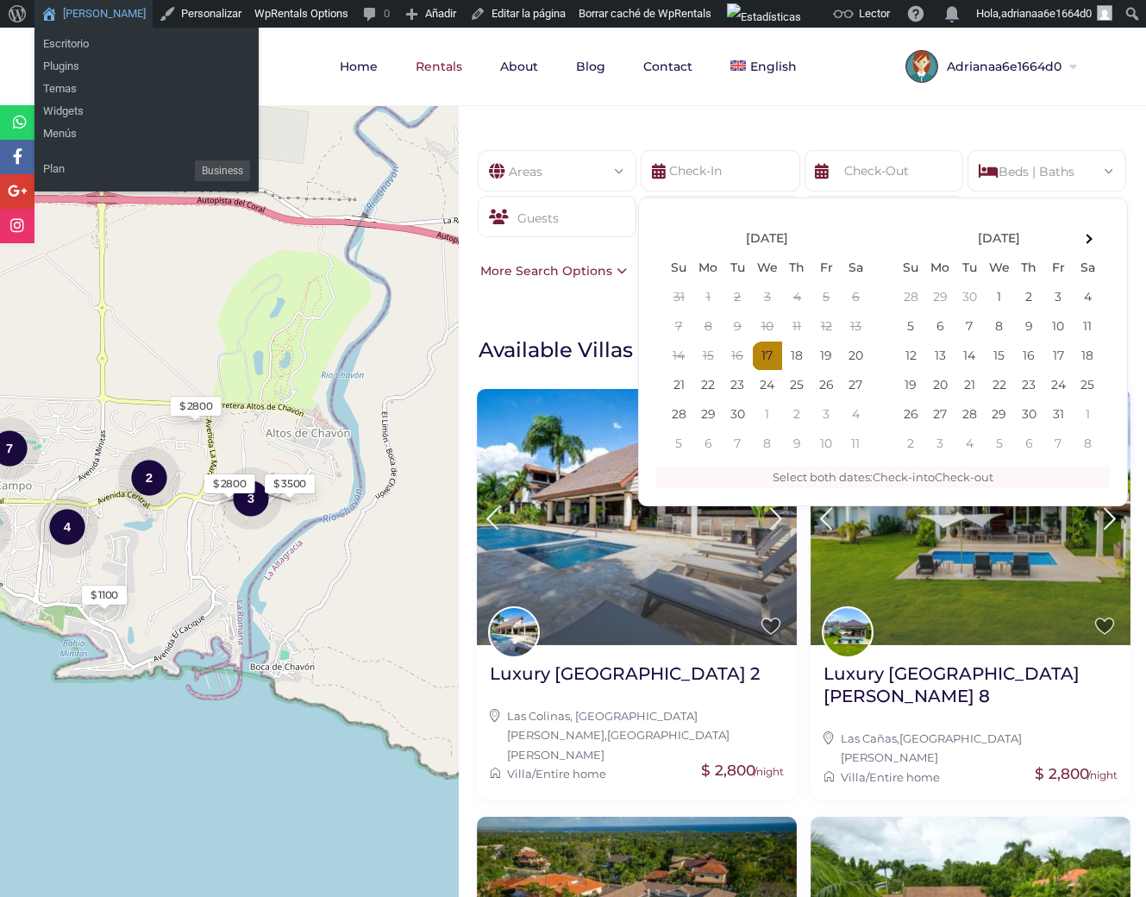 Image resolution: width=1146 pixels, height=897 pixels. What do you see at coordinates (910, 268) in the screenshot?
I see `th: Su` at bounding box center [910, 268].